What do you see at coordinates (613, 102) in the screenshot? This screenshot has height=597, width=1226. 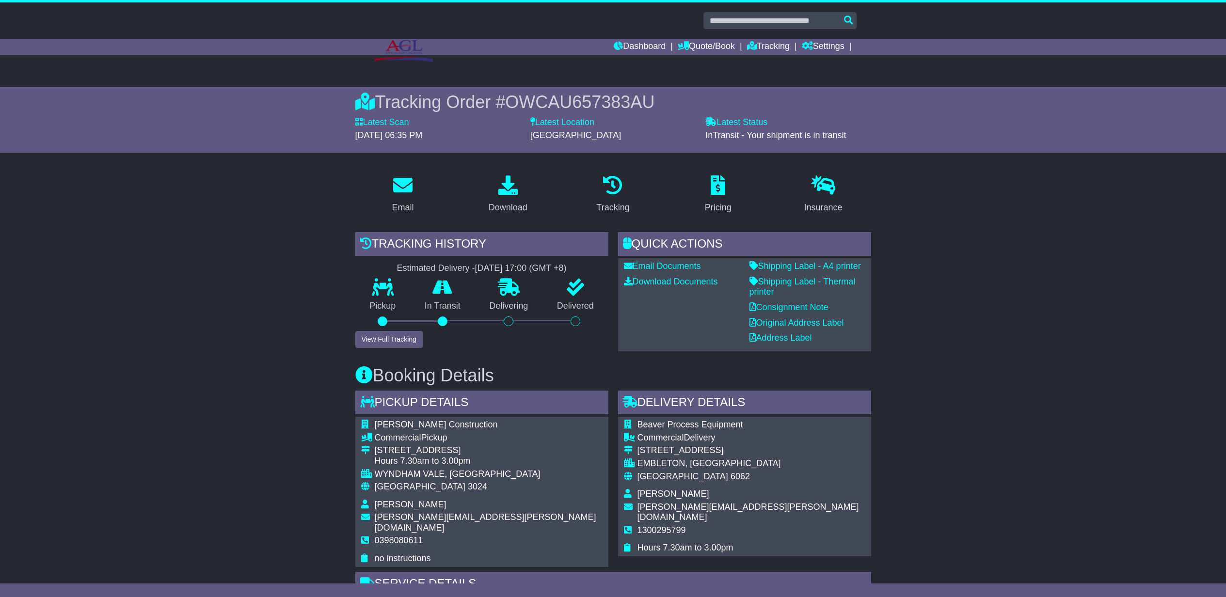 I see `div: Tracking Order #` at bounding box center [613, 102].